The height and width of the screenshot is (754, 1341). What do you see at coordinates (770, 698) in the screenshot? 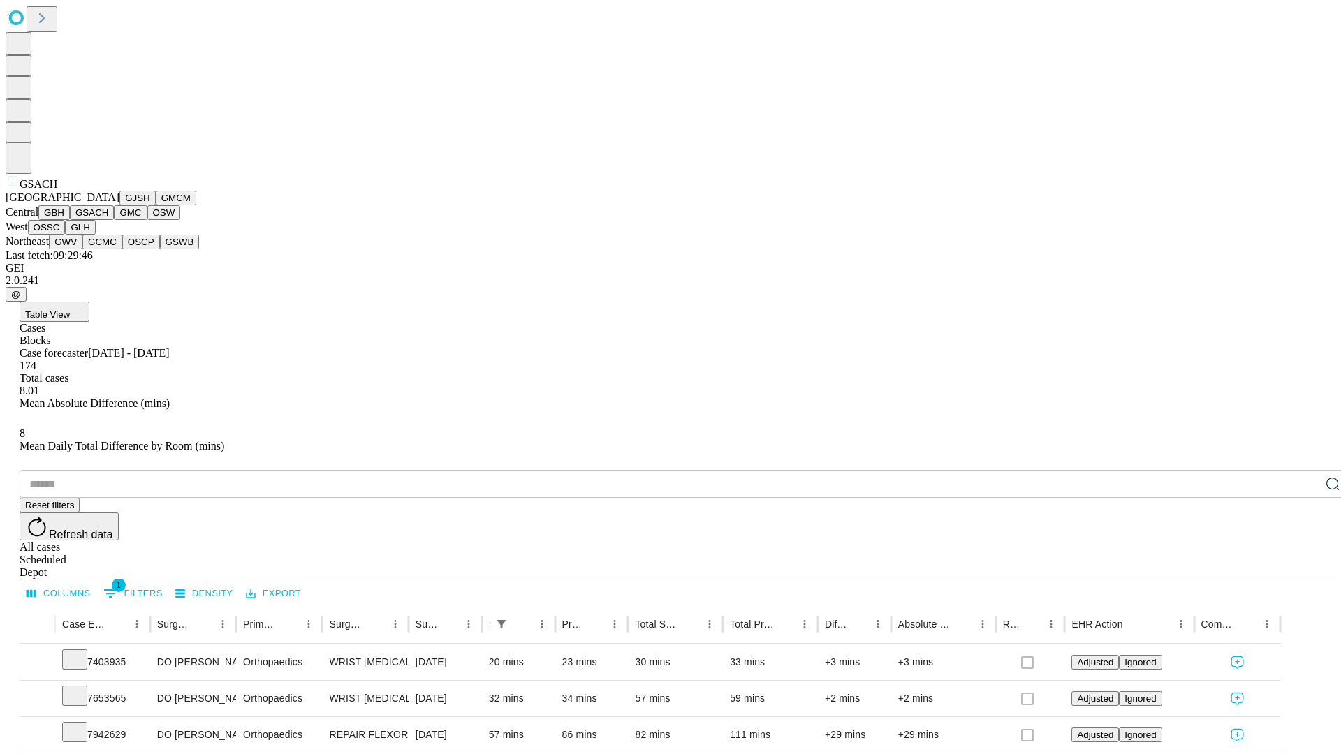
I see `div: 59 mins` at bounding box center [770, 698].